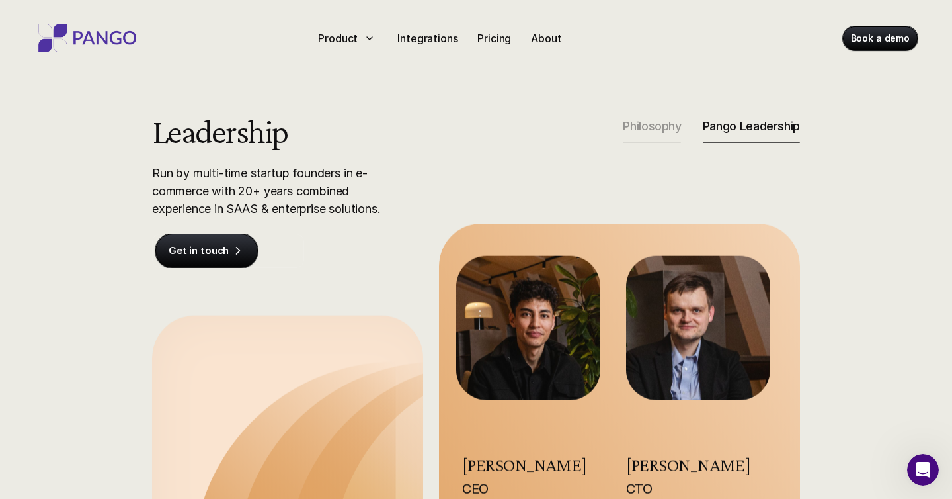 The image size is (952, 499). I want to click on a: CTO, so click(639, 489).